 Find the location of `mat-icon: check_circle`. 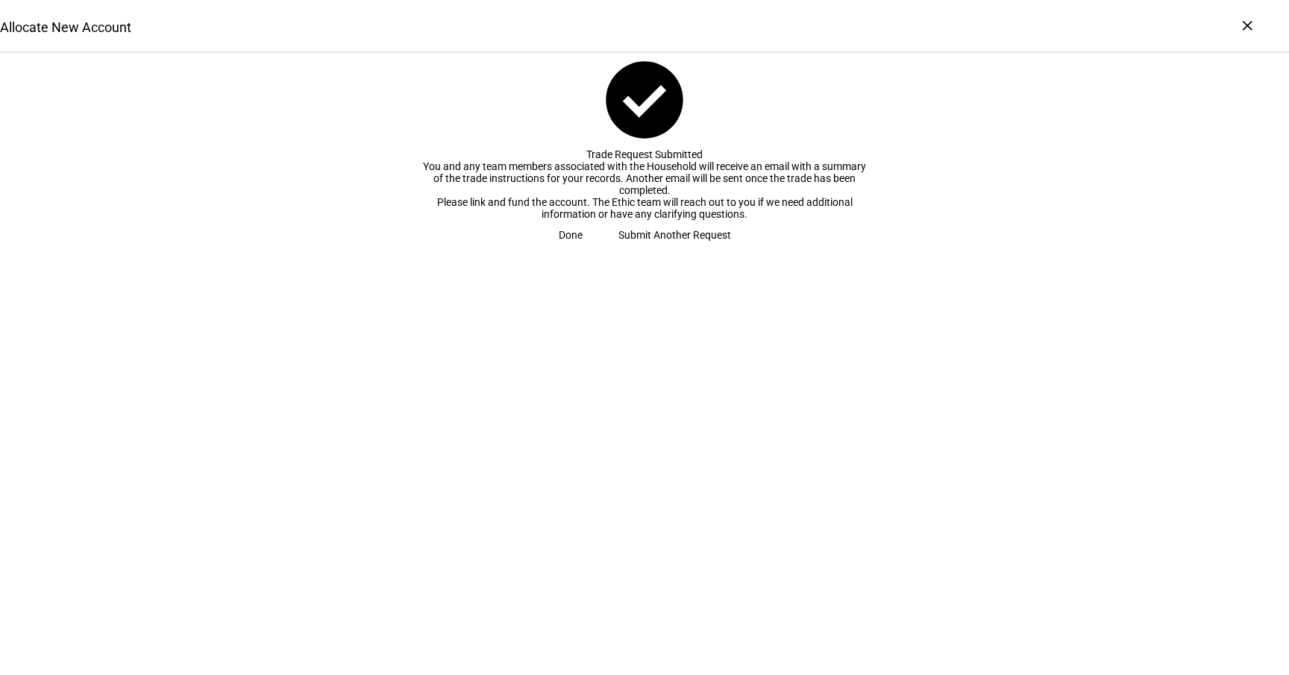

mat-icon: check_circle is located at coordinates (645, 100).